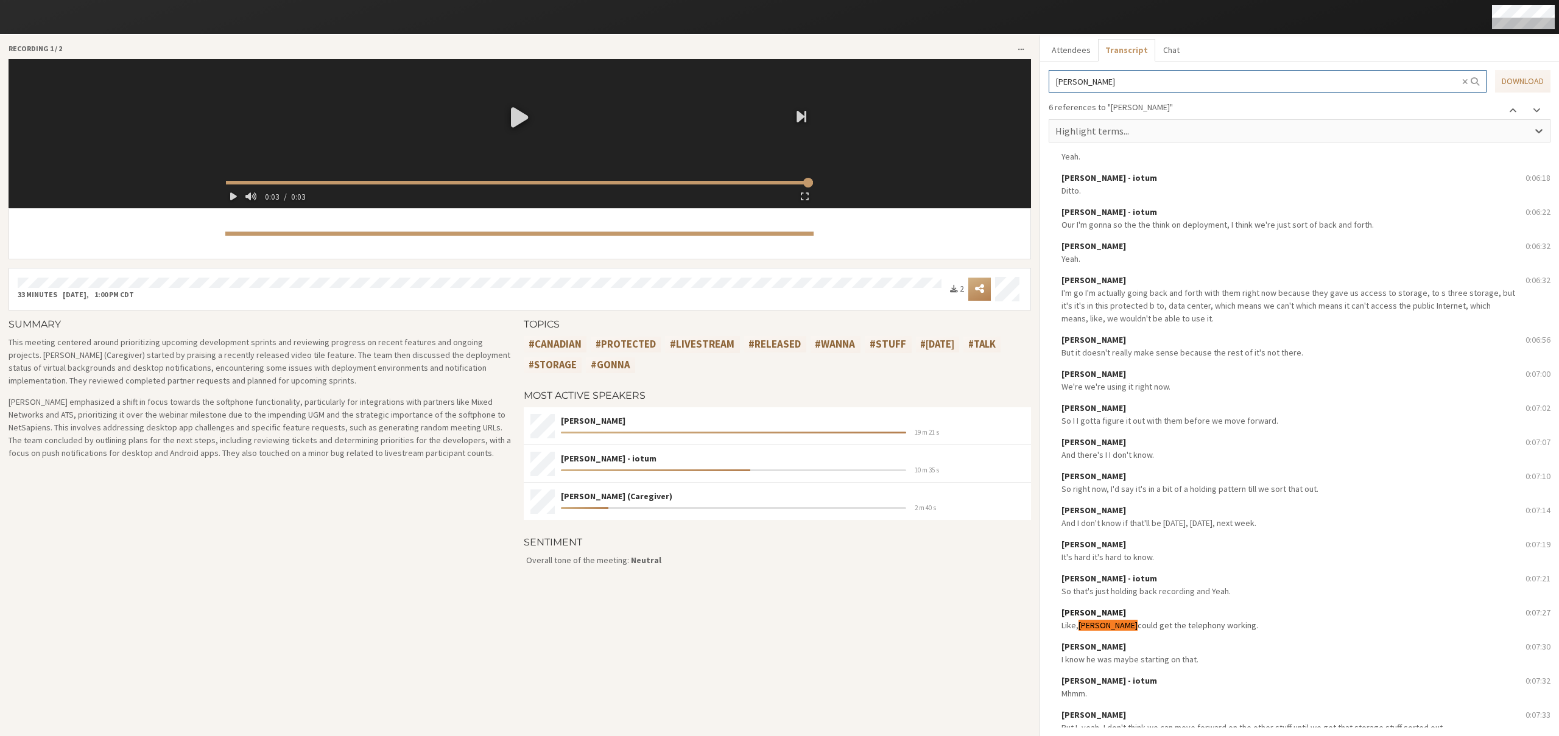  I want to click on div: 0:06:22, so click(1538, 212).